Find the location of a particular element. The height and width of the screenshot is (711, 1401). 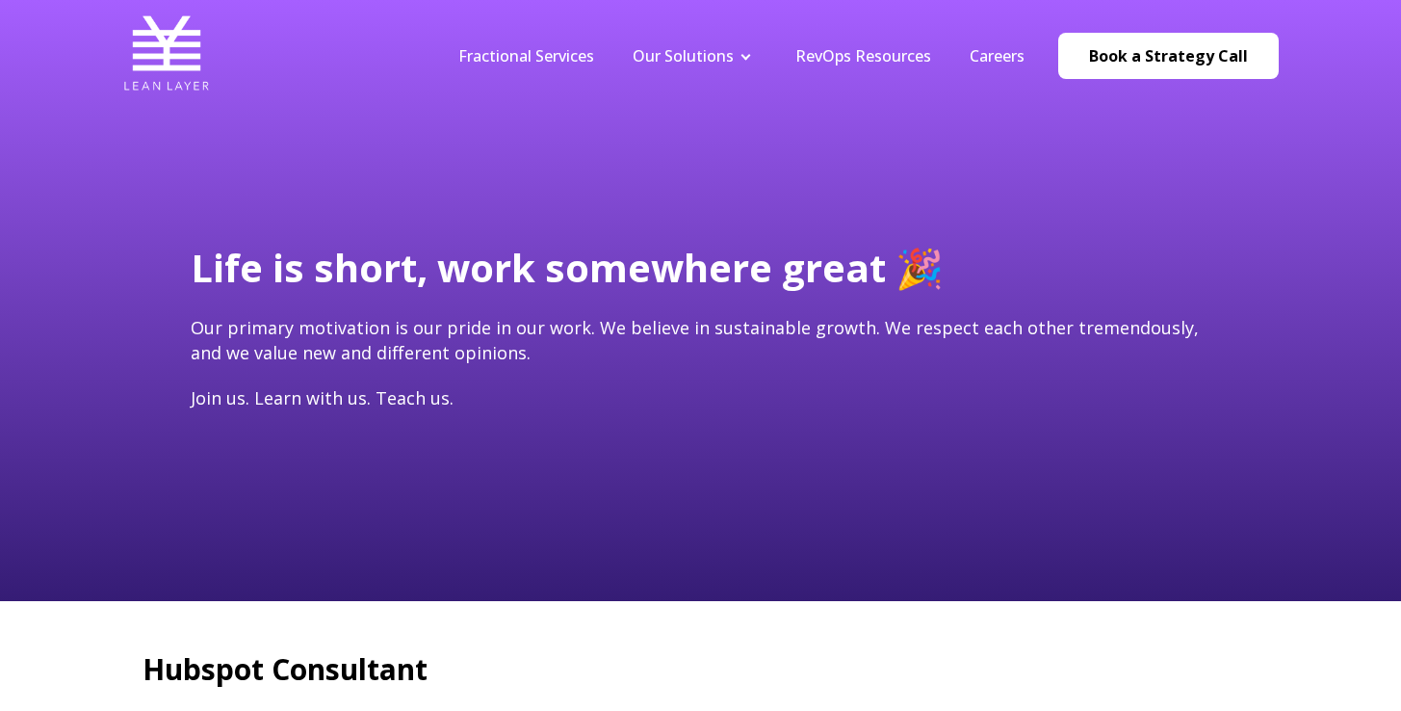

span: Our primary motivation is our pride in our work. We believe in sustainable growth. We respect eac... is located at coordinates (694, 339).